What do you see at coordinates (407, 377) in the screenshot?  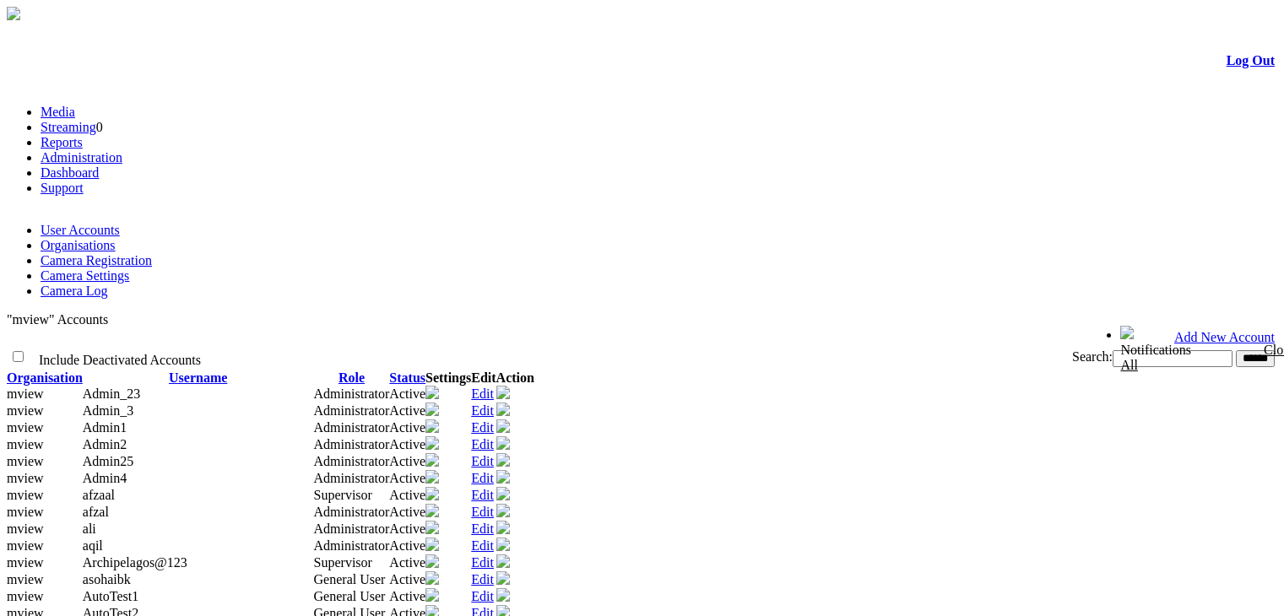 I see `a: Status` at bounding box center [407, 377].